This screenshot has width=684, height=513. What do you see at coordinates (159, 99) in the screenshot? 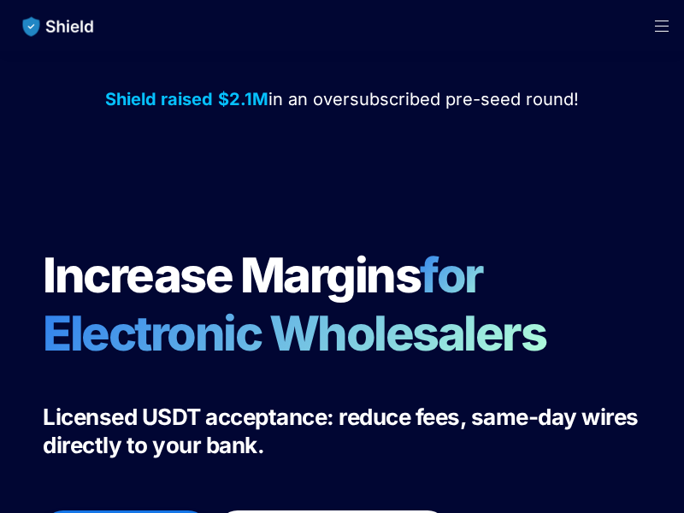
I see `strong: Shield raised` at bounding box center [159, 99].